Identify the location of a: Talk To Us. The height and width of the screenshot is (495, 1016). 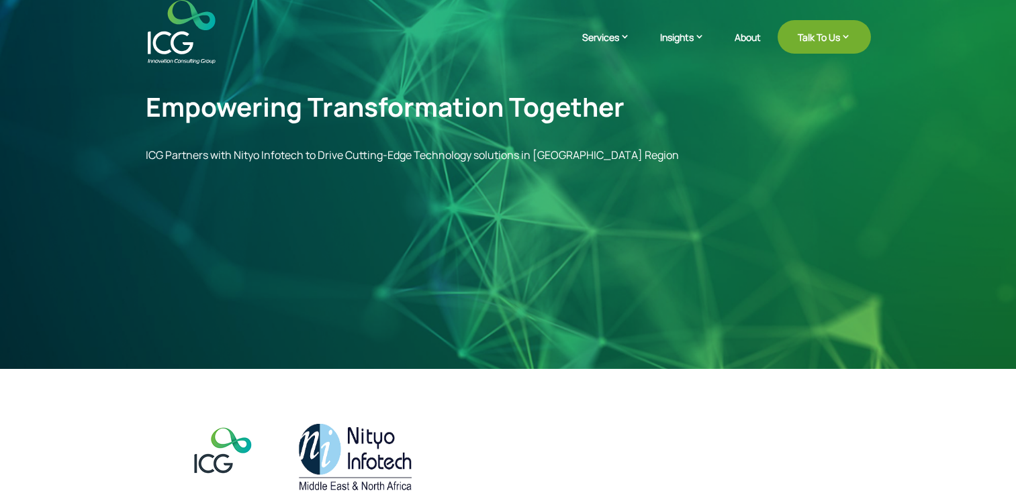
(824, 37).